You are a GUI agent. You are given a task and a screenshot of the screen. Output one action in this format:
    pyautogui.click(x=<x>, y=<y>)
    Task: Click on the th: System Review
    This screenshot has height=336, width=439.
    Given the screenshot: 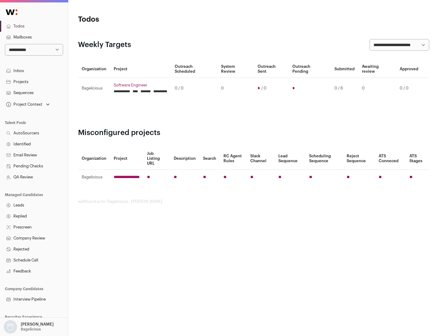 What is the action you would take?
    pyautogui.click(x=236, y=69)
    